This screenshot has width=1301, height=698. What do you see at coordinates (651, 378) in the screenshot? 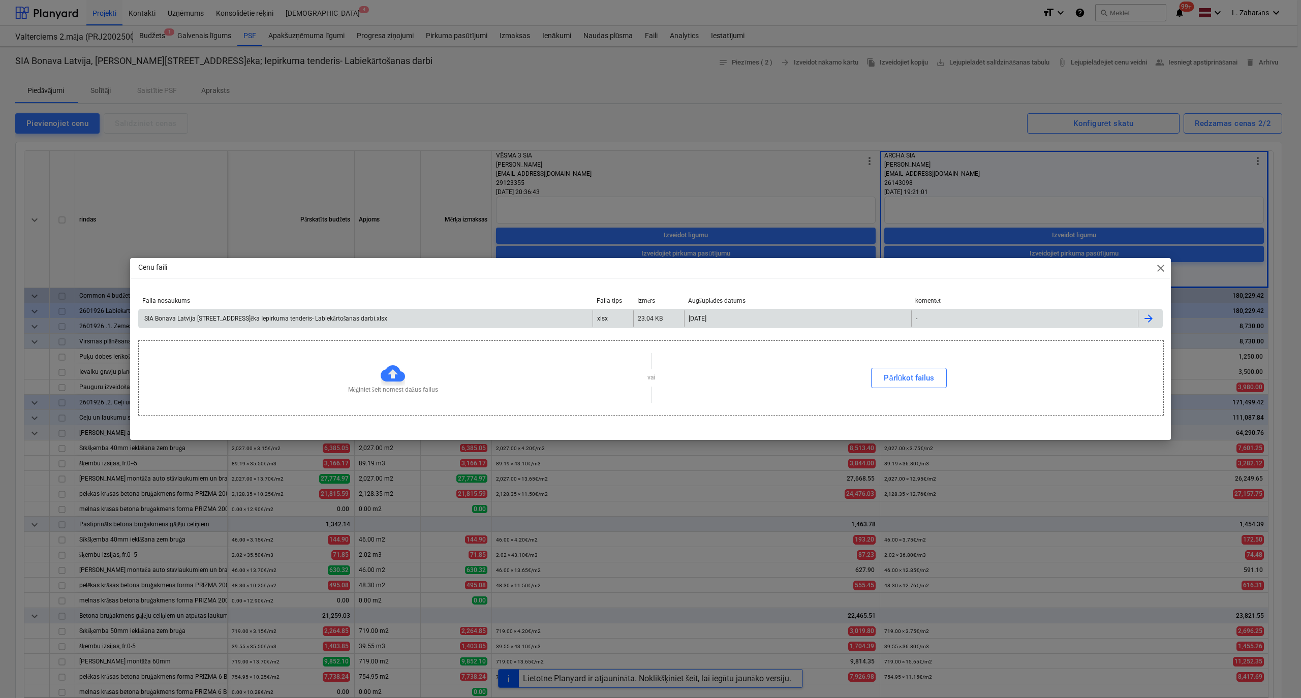
I see `div: Mēģiniet šeit nomest dažus failusvaiPārlūkot failus` at bounding box center [651, 378].